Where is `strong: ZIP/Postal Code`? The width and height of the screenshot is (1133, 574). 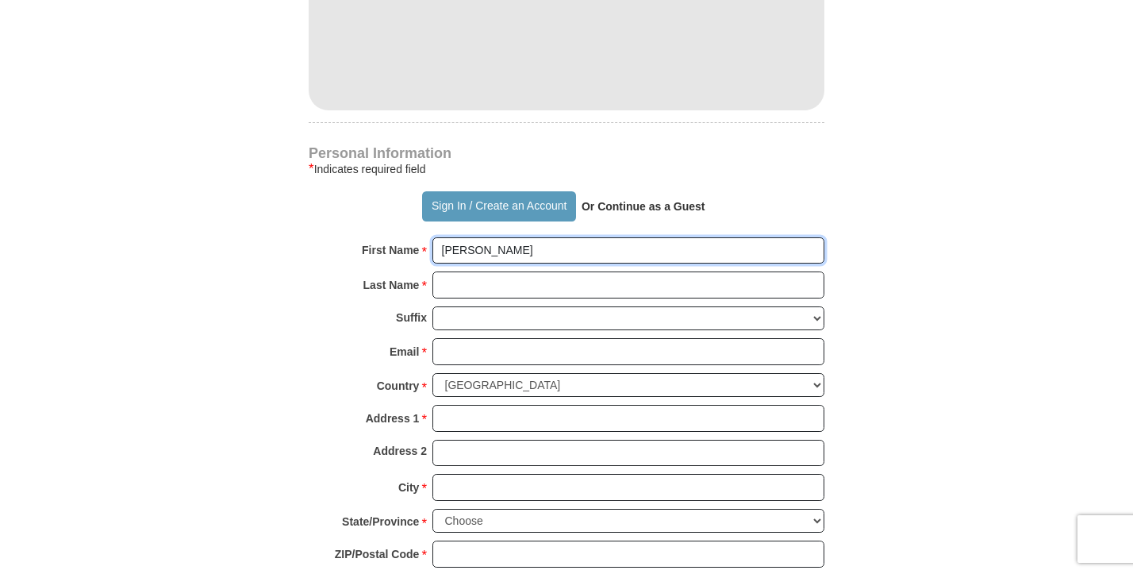 strong: ZIP/Postal Code is located at coordinates (377, 554).